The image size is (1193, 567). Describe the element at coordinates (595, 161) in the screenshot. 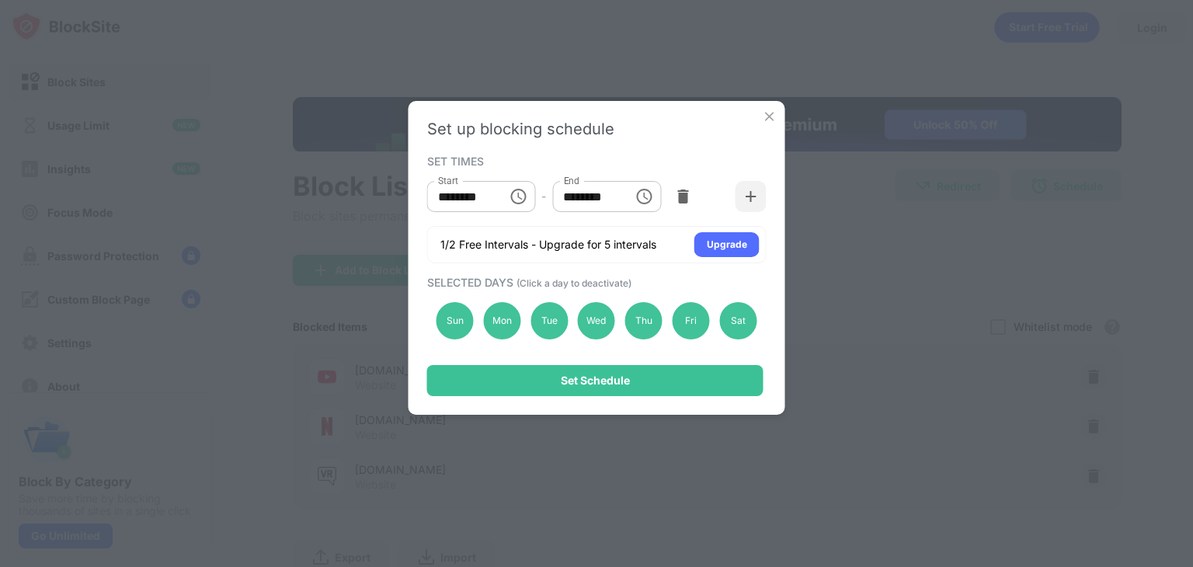

I see `div: SET TIMES` at that location.